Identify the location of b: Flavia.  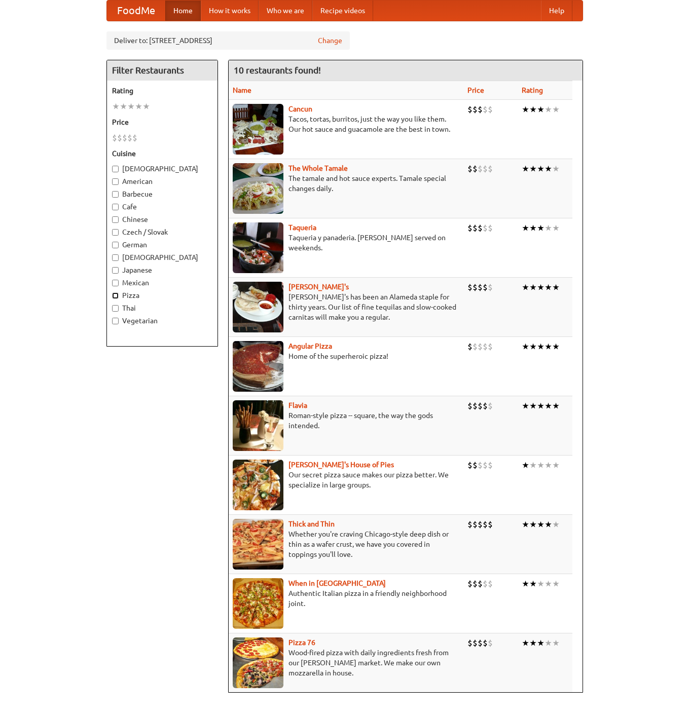
(297, 405).